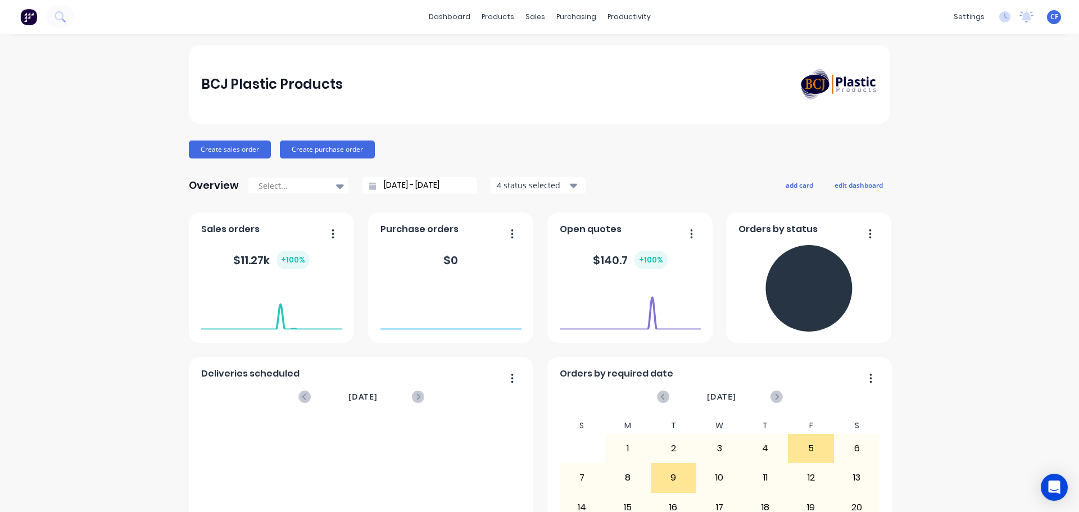 The width and height of the screenshot is (1079, 512). I want to click on div: sales, so click(535, 17).